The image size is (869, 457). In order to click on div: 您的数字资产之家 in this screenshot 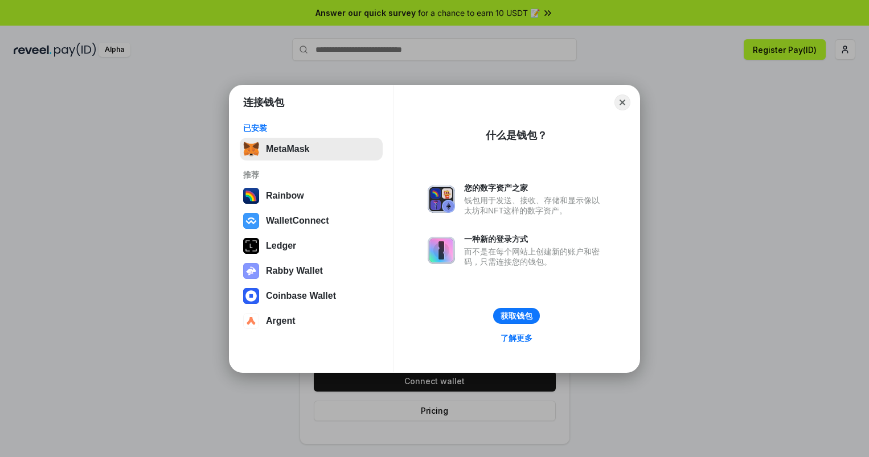, I will do `click(535, 188)`.